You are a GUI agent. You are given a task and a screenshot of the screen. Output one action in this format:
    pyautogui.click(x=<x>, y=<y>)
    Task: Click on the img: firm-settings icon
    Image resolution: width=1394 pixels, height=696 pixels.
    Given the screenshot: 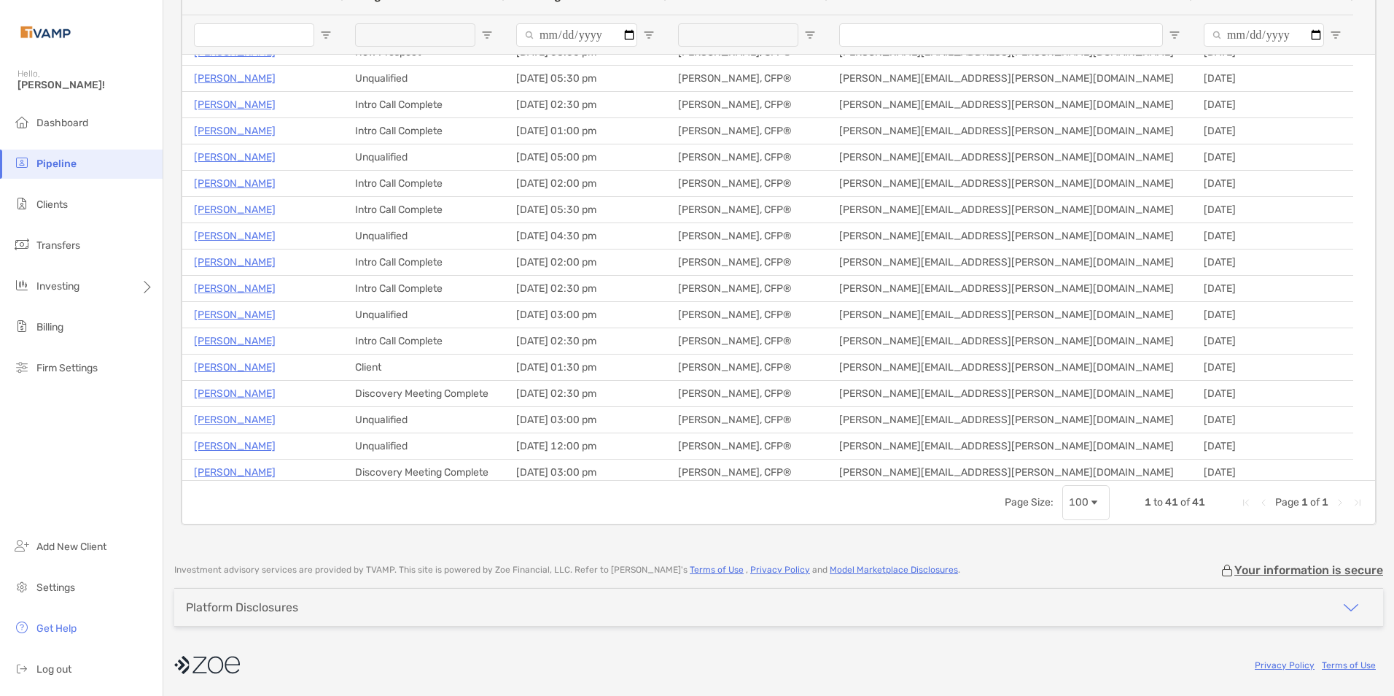 What is the action you would take?
    pyautogui.click(x=22, y=367)
    